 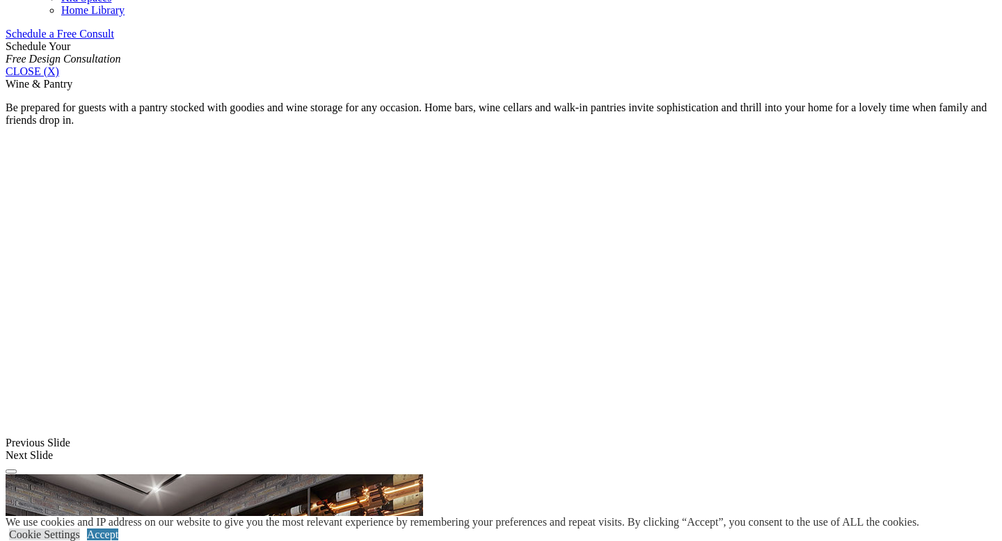 I want to click on div: Next Slide, so click(x=501, y=456).